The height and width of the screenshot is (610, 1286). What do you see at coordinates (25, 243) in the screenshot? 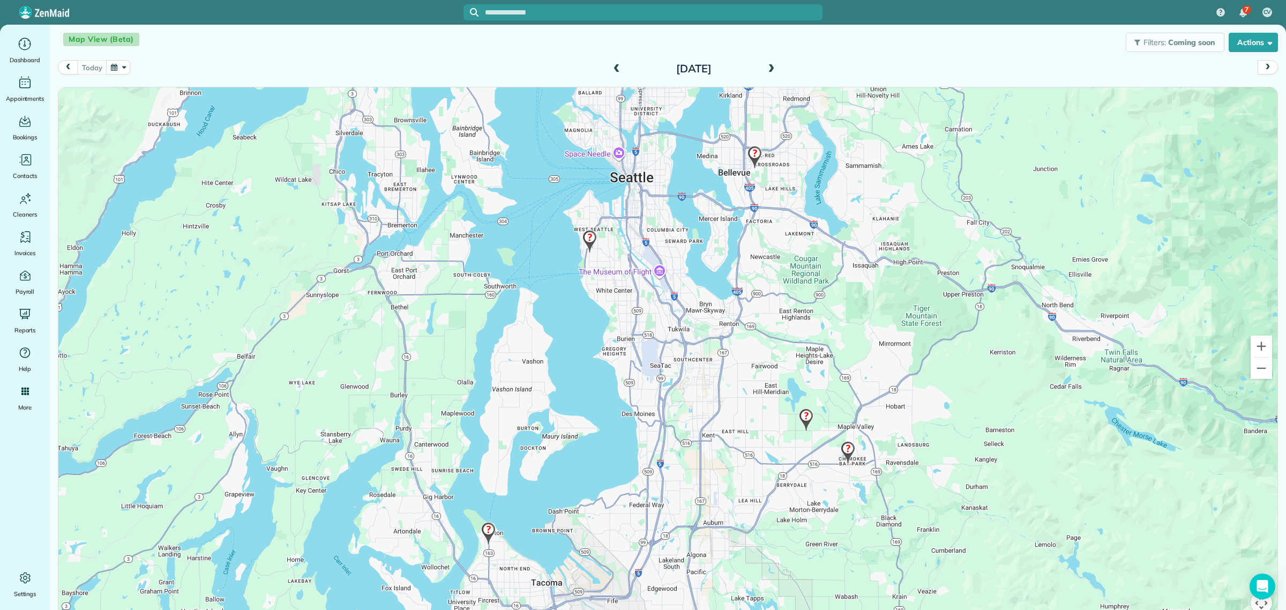
I see `a: Invoices` at bounding box center [25, 243].